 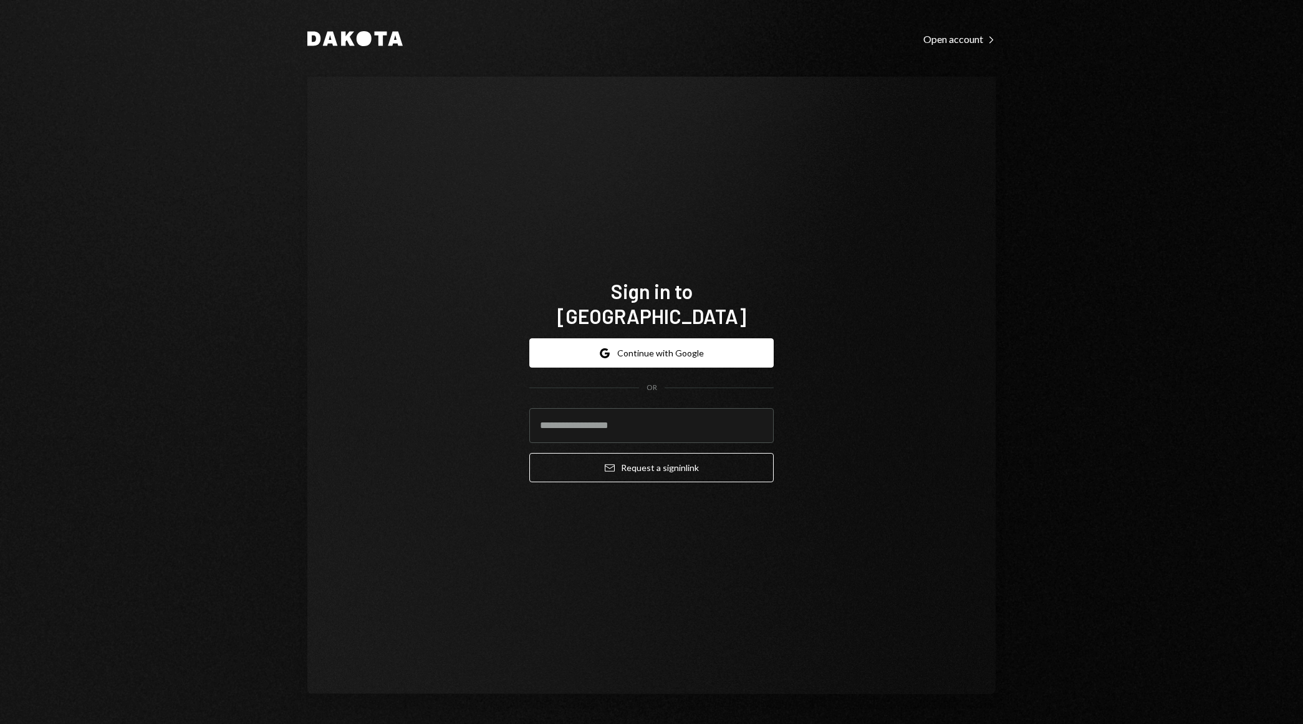 What do you see at coordinates (651, 353) in the screenshot?
I see `button: Continue with Google` at bounding box center [651, 353].